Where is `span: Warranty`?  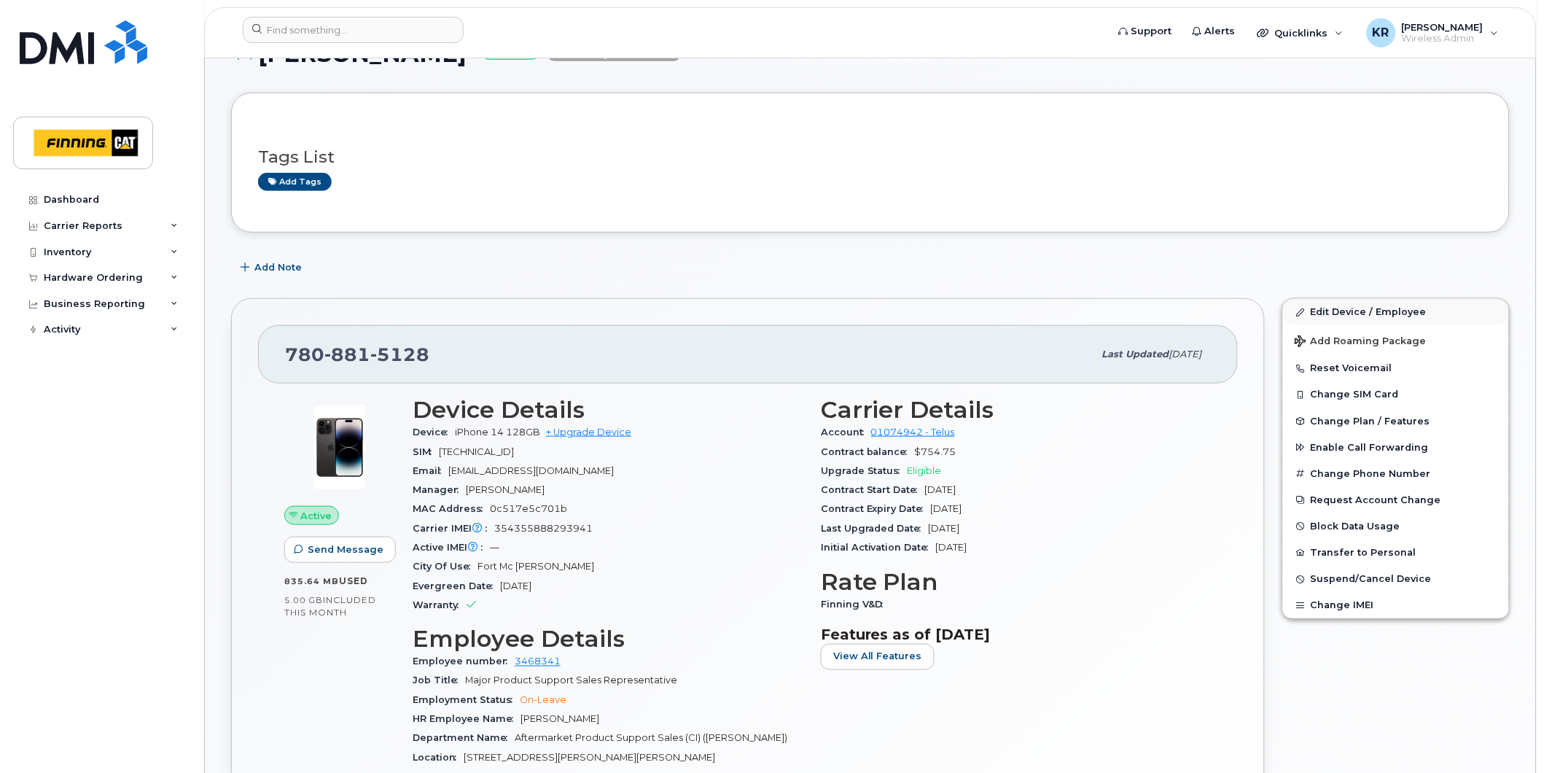 span: Warranty is located at coordinates (439, 604).